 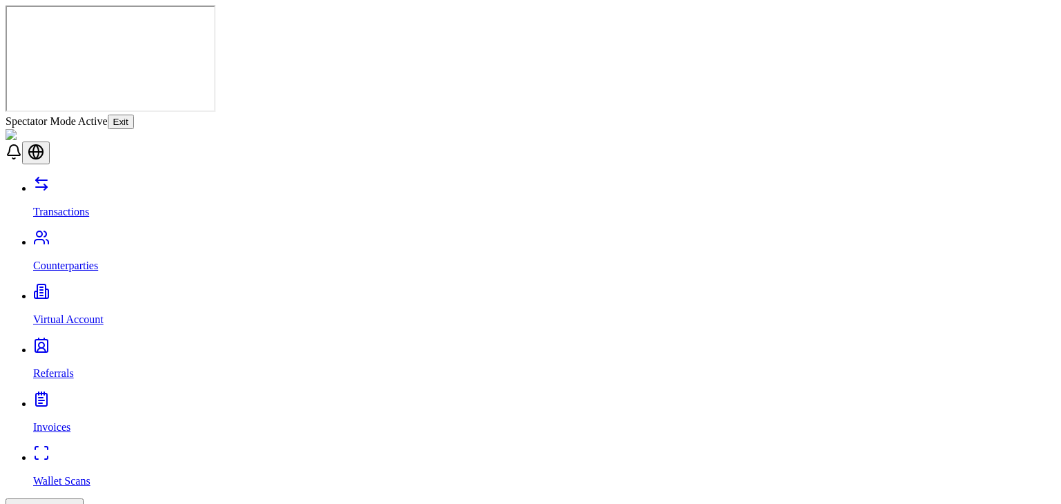 What do you see at coordinates (544, 266) in the screenshot?
I see `p: Counterparties` at bounding box center [544, 266].